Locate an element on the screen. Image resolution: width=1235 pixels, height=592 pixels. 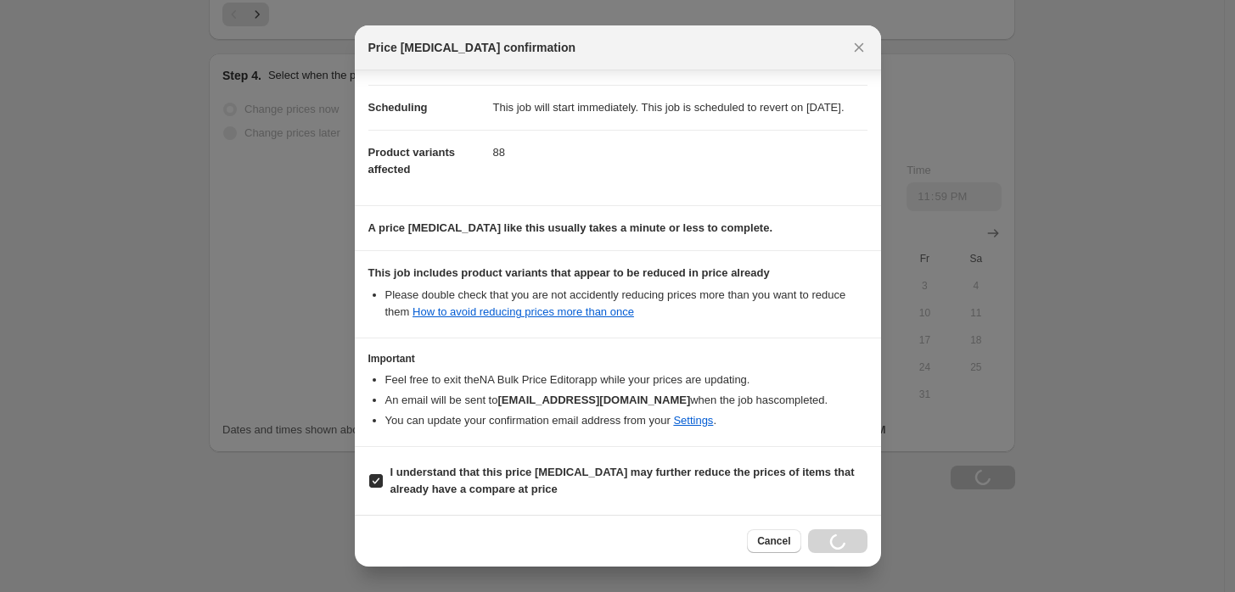
li: Please double check that you are not accidently reducing prices more than you want to reduce them is located at coordinates (626, 304).